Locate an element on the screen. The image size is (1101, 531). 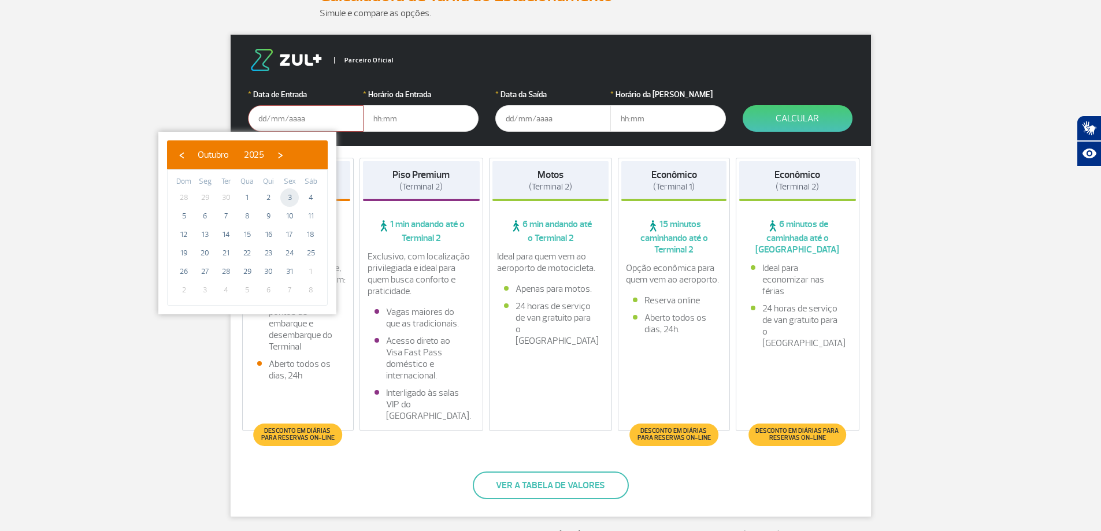
button: Calcular is located at coordinates (797, 118).